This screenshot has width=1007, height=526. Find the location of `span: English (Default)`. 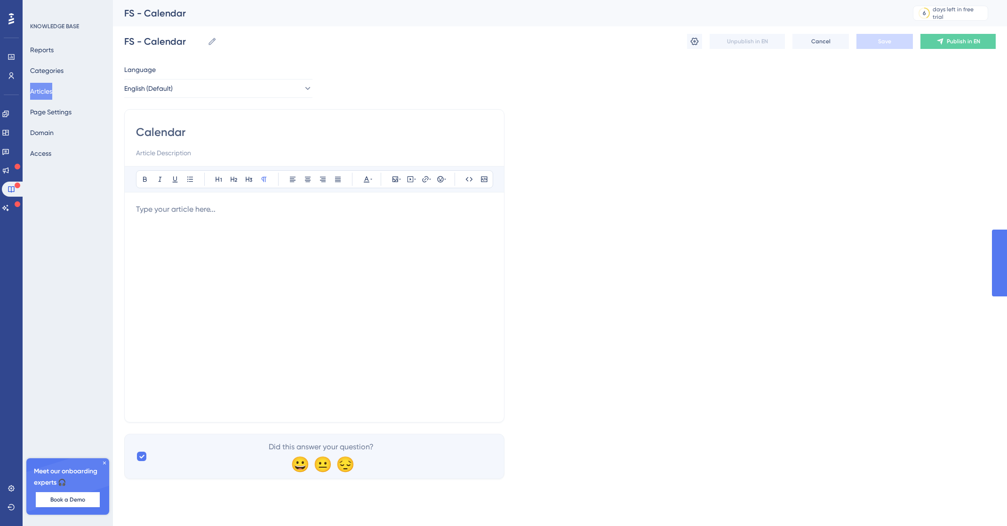

span: English (Default) is located at coordinates (148, 88).